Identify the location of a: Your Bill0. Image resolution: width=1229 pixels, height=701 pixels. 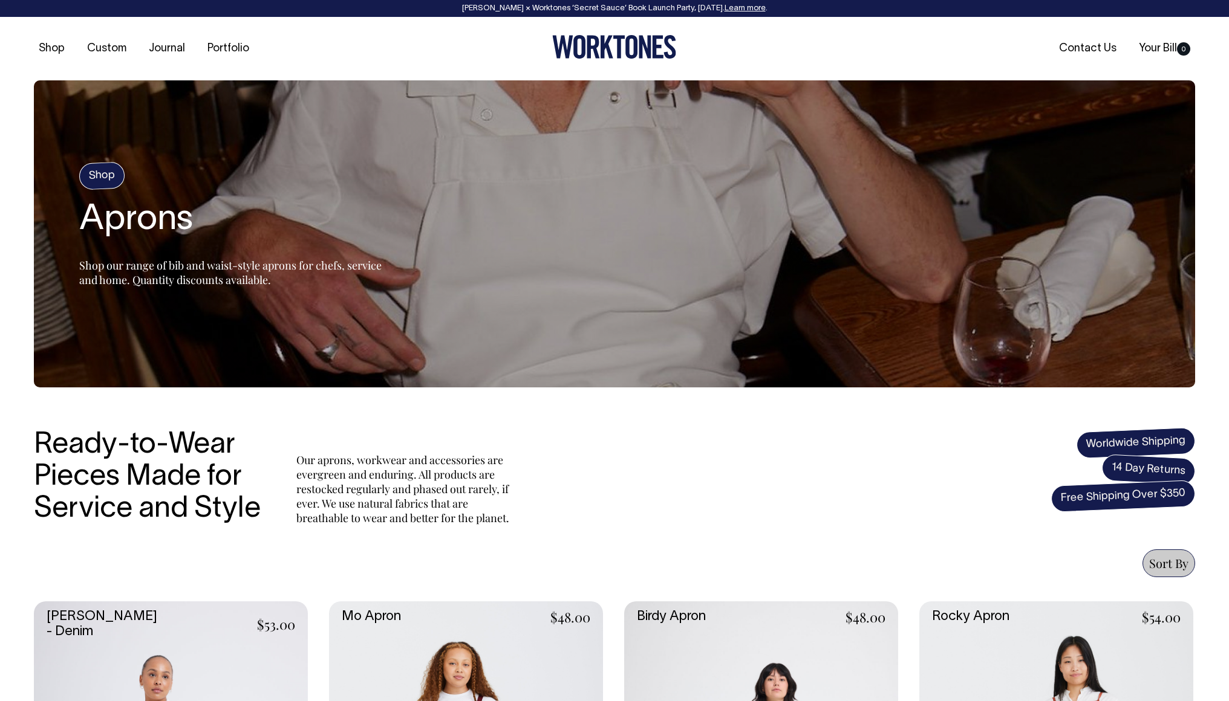
(1164, 48).